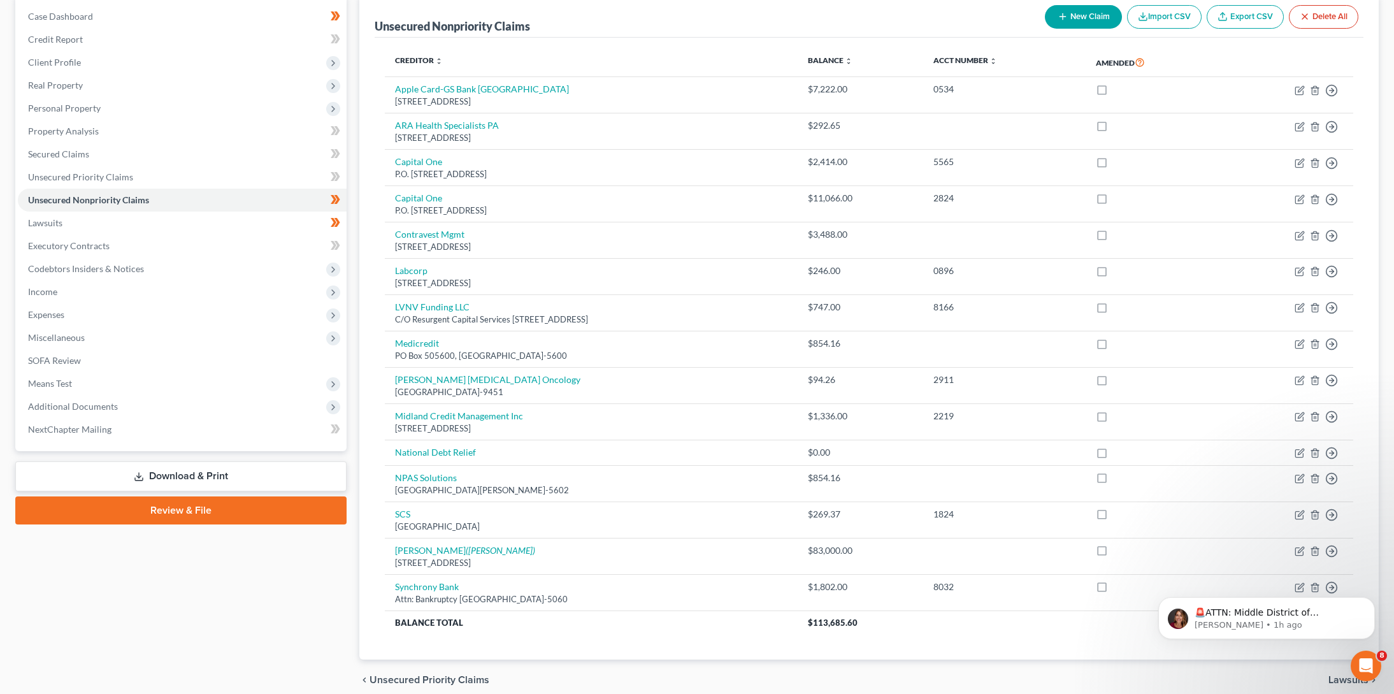 The image size is (1394, 694). Describe the element at coordinates (182, 430) in the screenshot. I see `a: NextChapter Mailing` at that location.